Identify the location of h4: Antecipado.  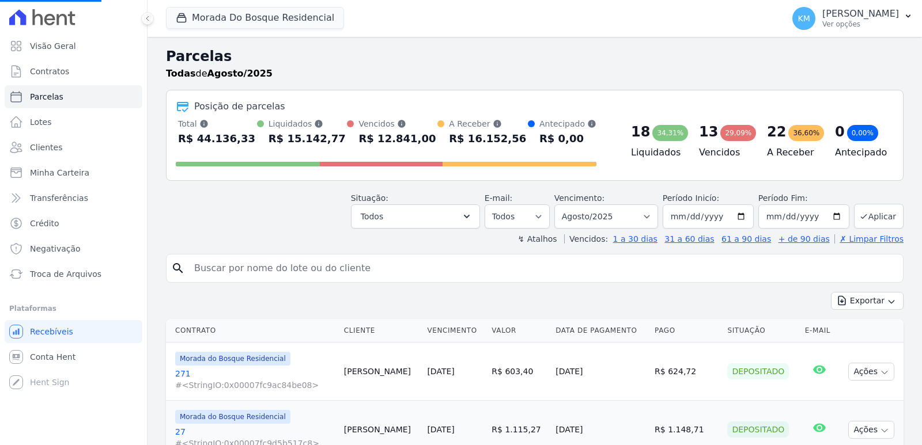
(859, 153).